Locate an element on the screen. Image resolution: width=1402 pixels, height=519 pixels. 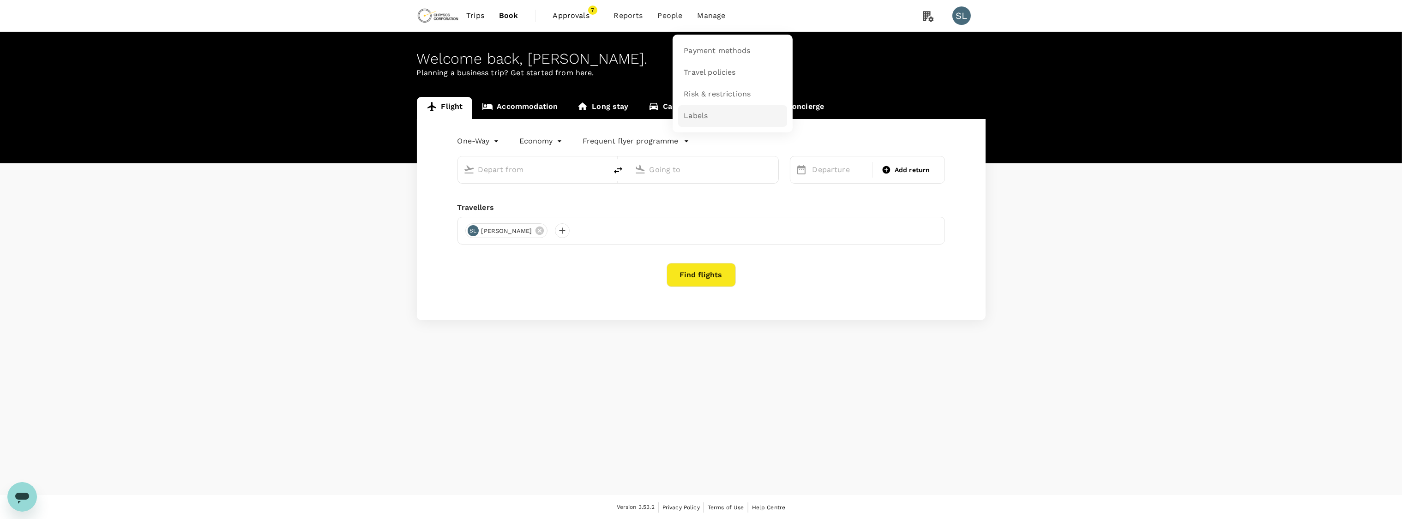
span: Trips is located at coordinates (475, 16).